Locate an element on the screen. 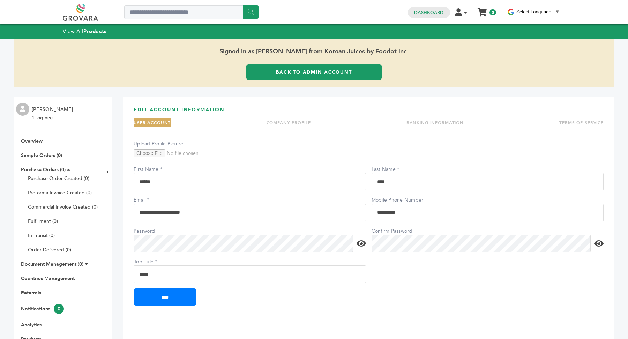 The width and height of the screenshot is (628, 339). img: profile.png is located at coordinates (23, 109).